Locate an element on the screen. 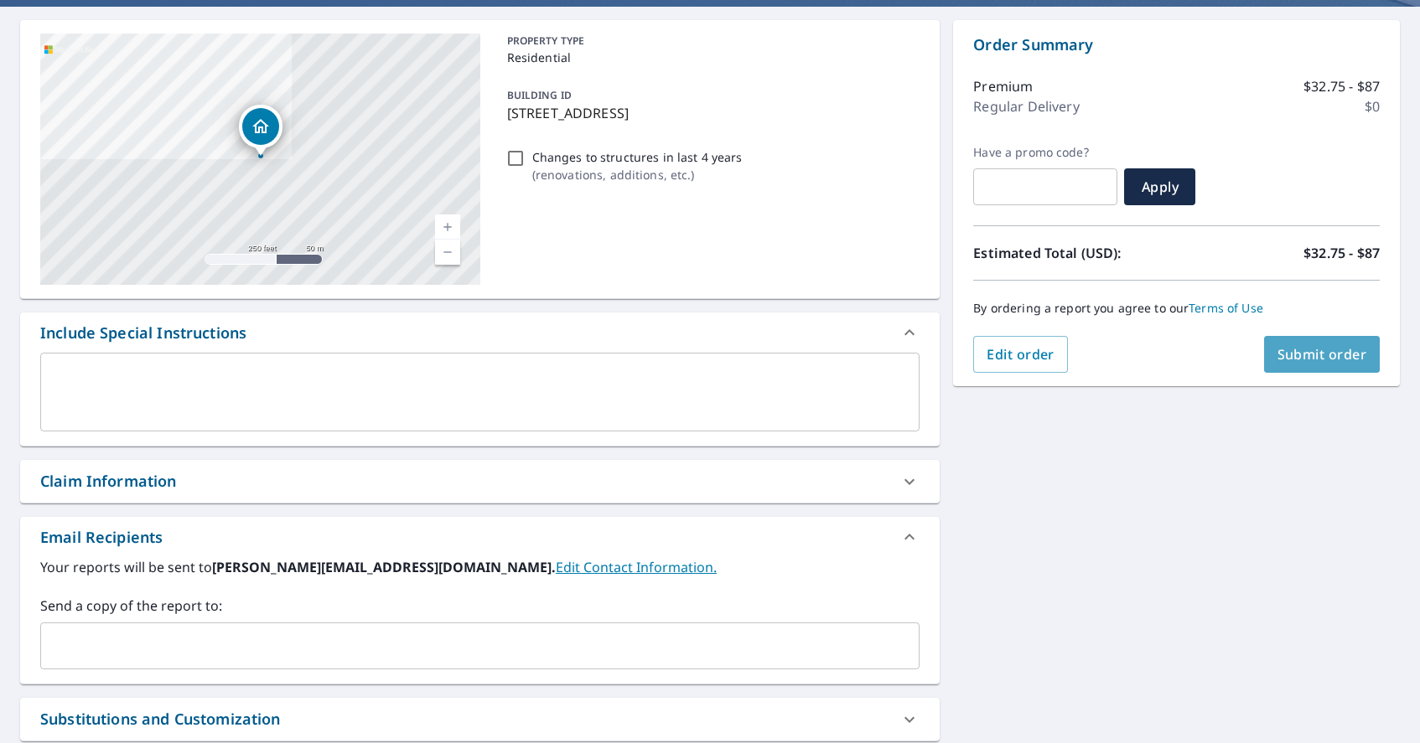  p: BUILDING ID is located at coordinates (539, 95).